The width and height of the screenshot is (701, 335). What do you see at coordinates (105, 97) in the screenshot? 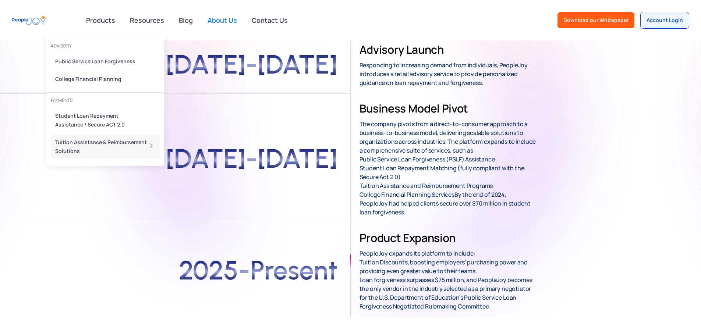
I see `nav: Products` at bounding box center [105, 97].